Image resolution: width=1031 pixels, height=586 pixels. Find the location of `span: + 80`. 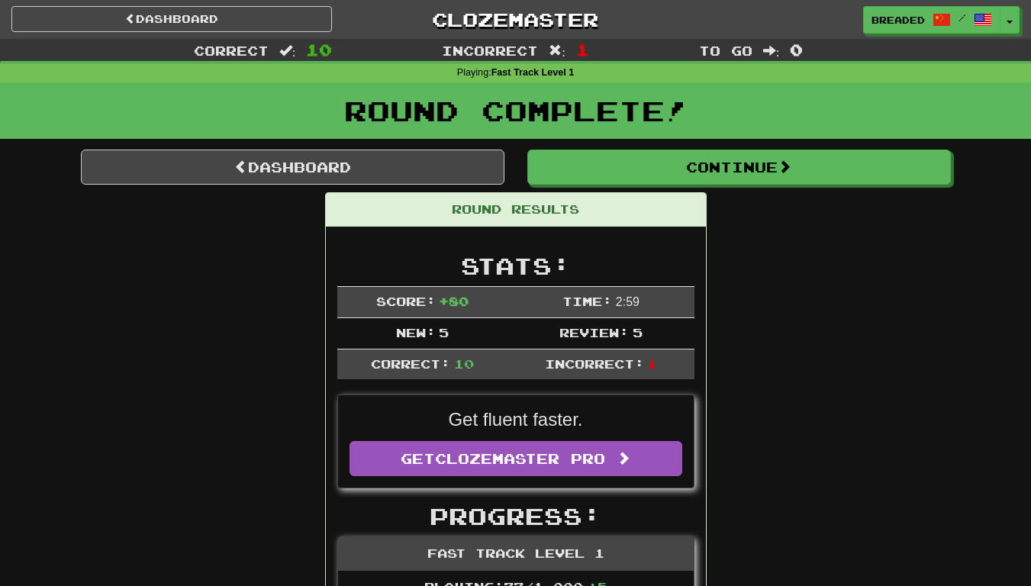

span: + 80 is located at coordinates (453, 301).